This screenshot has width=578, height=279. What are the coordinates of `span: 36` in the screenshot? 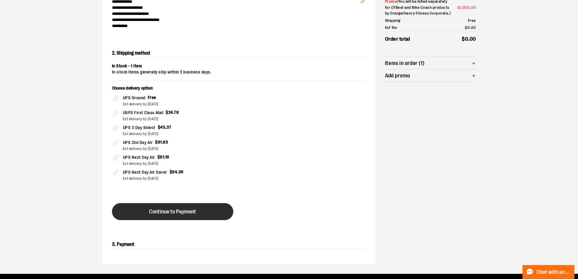 It's located at (181, 172).